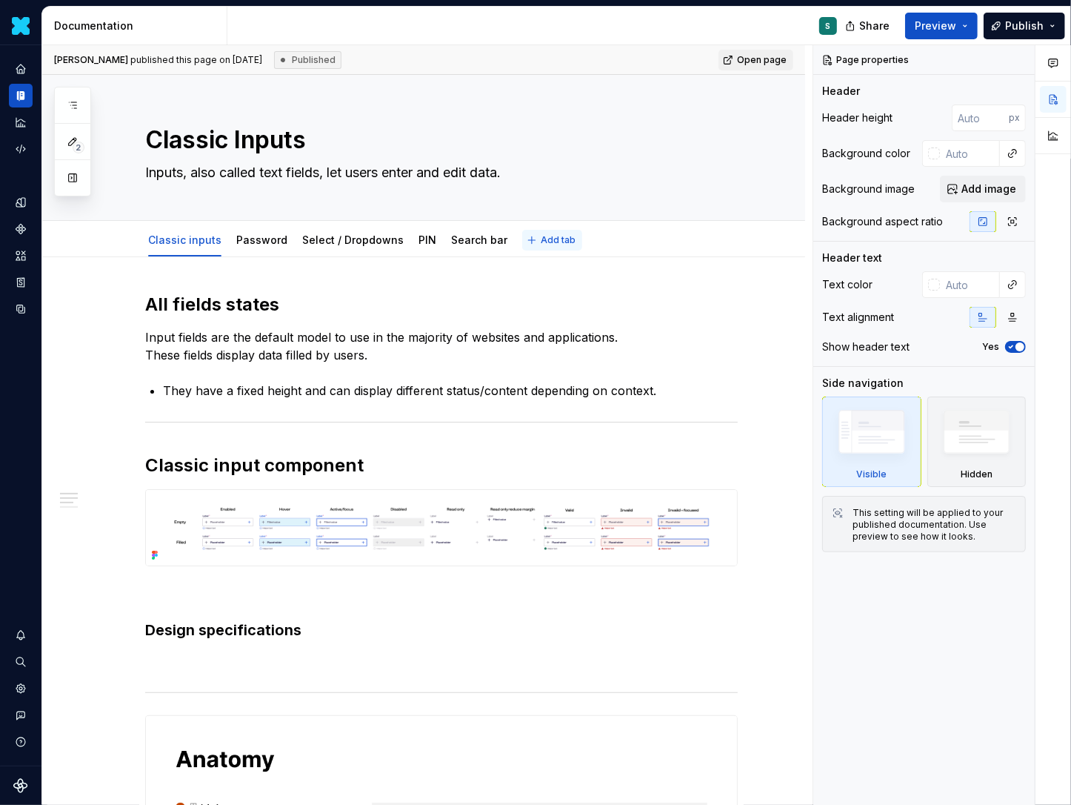 The image size is (1071, 805). I want to click on img: 357743ce-44a9-4d7f-a129-37acbaf50c0a.png, so click(442, 528).